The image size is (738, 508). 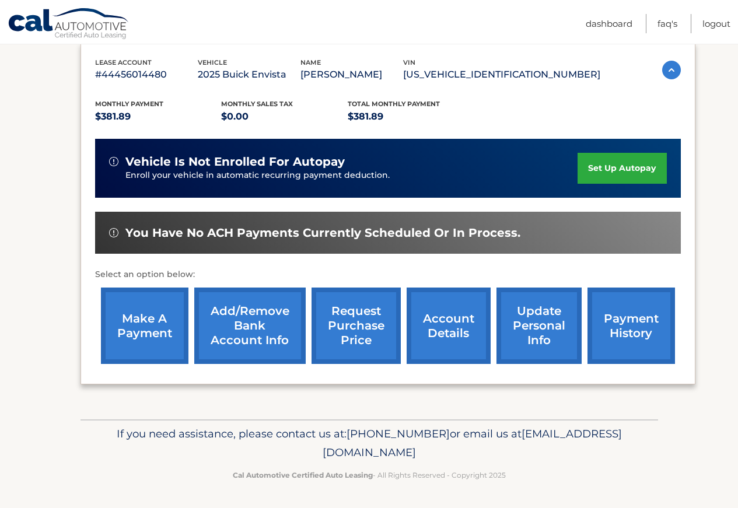 What do you see at coordinates (311, 62) in the screenshot?
I see `span: name` at bounding box center [311, 62].